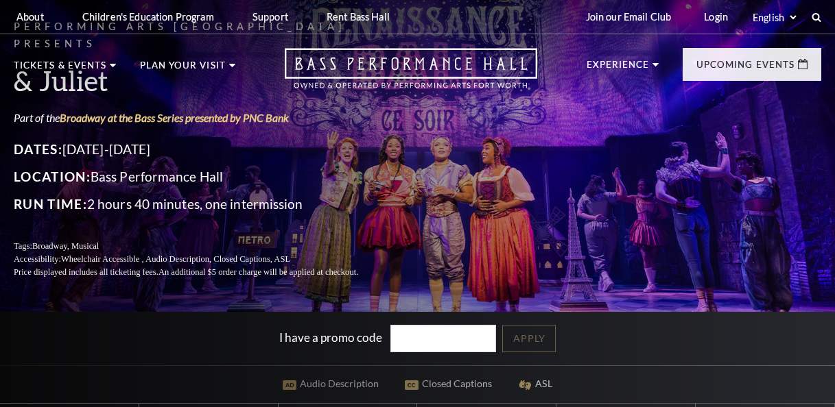  Describe the element at coordinates (358, 16) in the screenshot. I see `p: Rent Bass Hall` at that location.